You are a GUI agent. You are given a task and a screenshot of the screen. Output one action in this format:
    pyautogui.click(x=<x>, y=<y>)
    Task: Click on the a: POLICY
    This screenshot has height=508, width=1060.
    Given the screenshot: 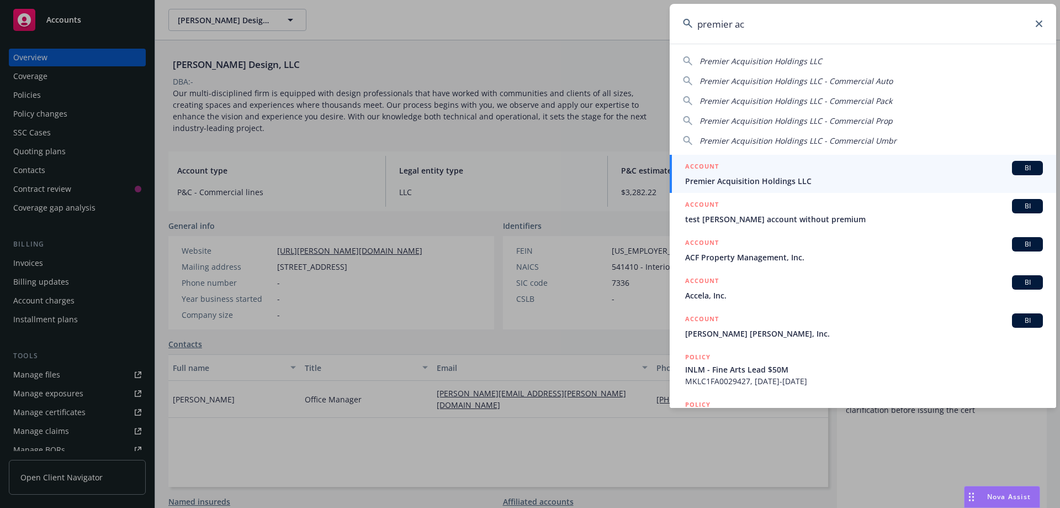 What is the action you would take?
    pyautogui.click(x=863, y=416)
    